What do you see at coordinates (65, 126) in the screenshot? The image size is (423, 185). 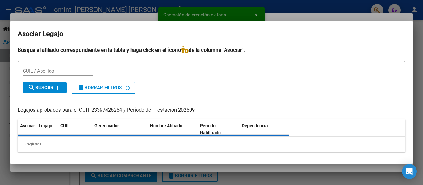 I see `span: CUIL` at bounding box center [65, 126].